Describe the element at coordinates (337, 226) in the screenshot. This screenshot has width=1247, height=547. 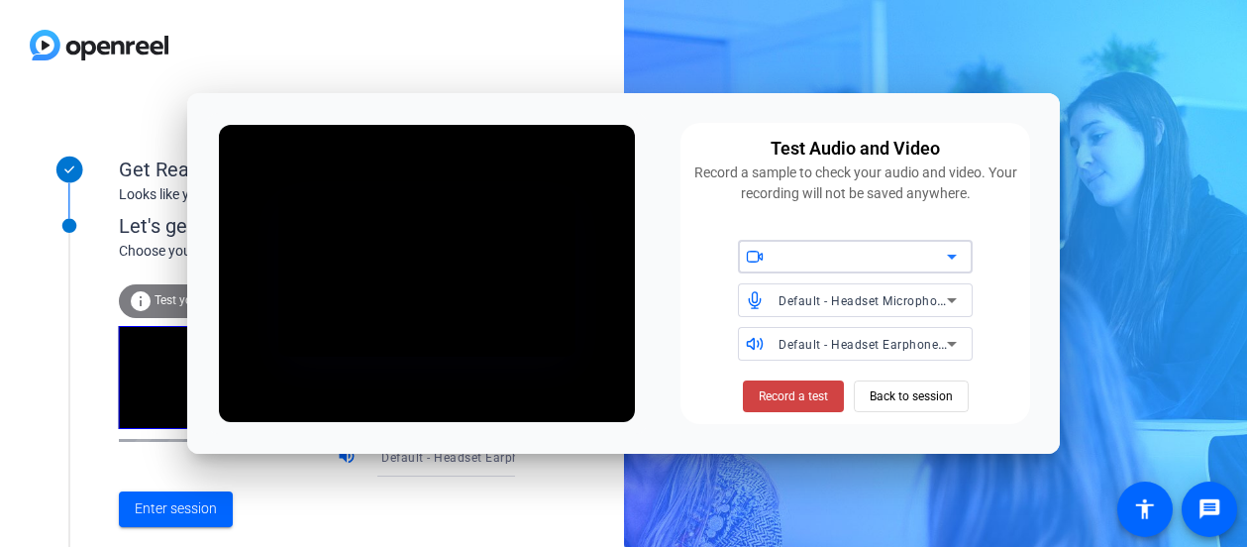
I see `div: Let's get connected.` at that location.